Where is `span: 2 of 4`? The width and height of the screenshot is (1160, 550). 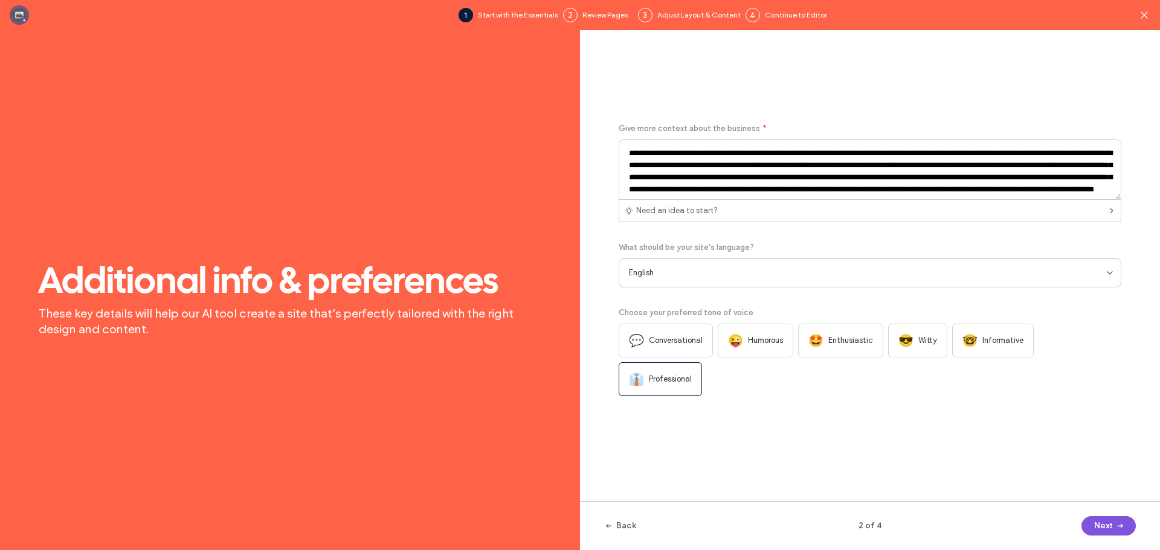 span: 2 of 4 is located at coordinates (870, 526).